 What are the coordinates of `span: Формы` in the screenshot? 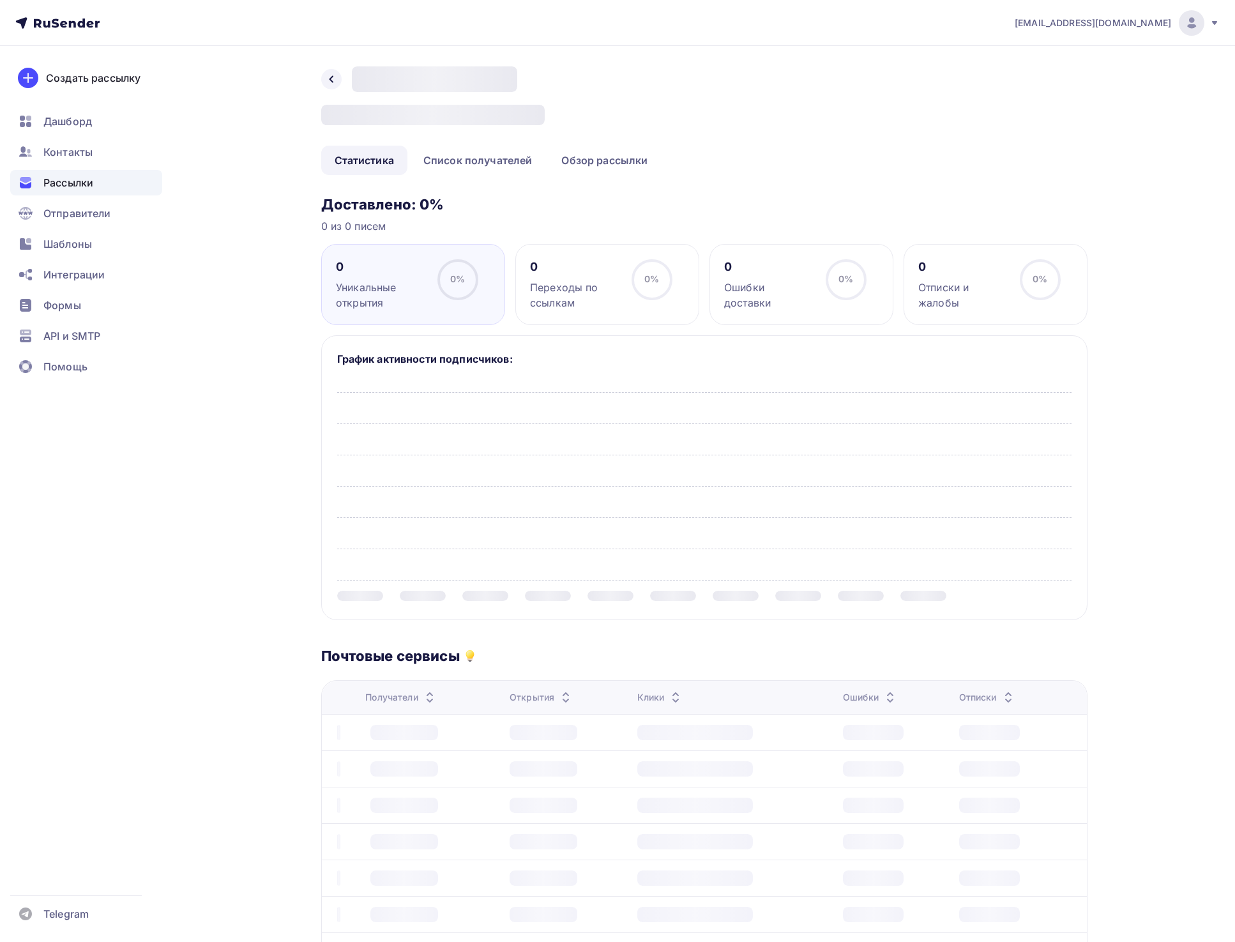 It's located at (62, 305).